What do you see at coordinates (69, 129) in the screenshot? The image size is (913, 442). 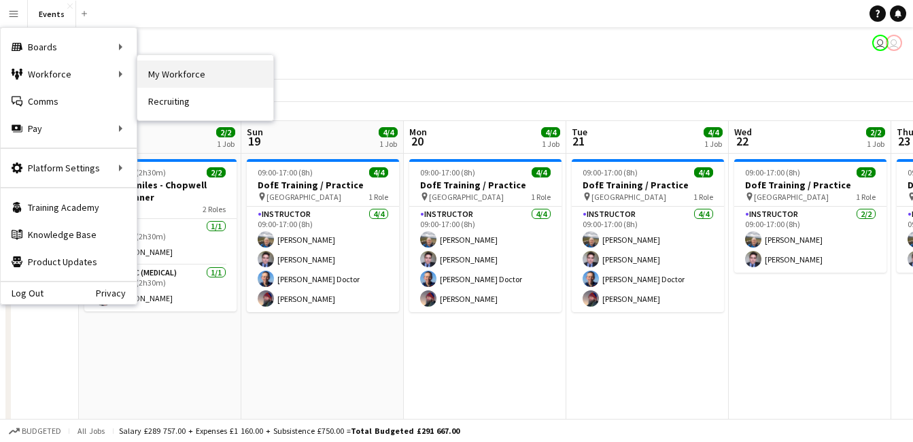 I see `div: Pay` at bounding box center [69, 129].